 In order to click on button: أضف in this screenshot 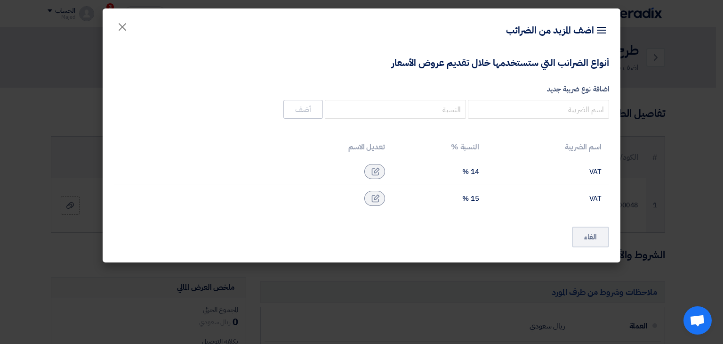, I will do `click(303, 109)`.